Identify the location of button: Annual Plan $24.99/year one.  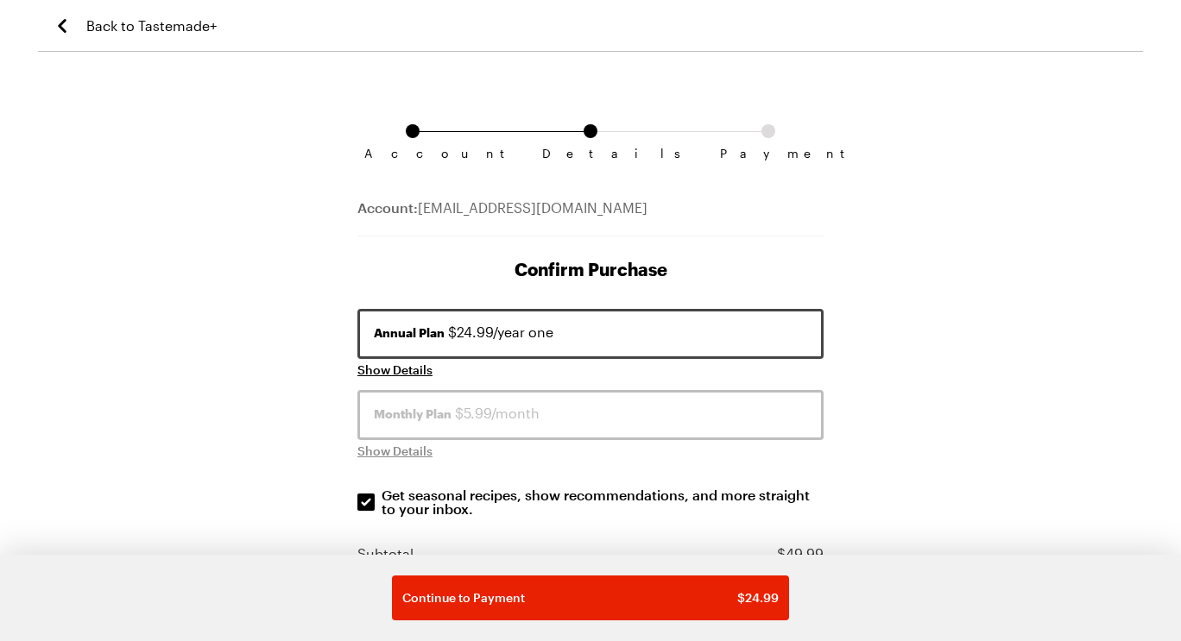
(590, 334).